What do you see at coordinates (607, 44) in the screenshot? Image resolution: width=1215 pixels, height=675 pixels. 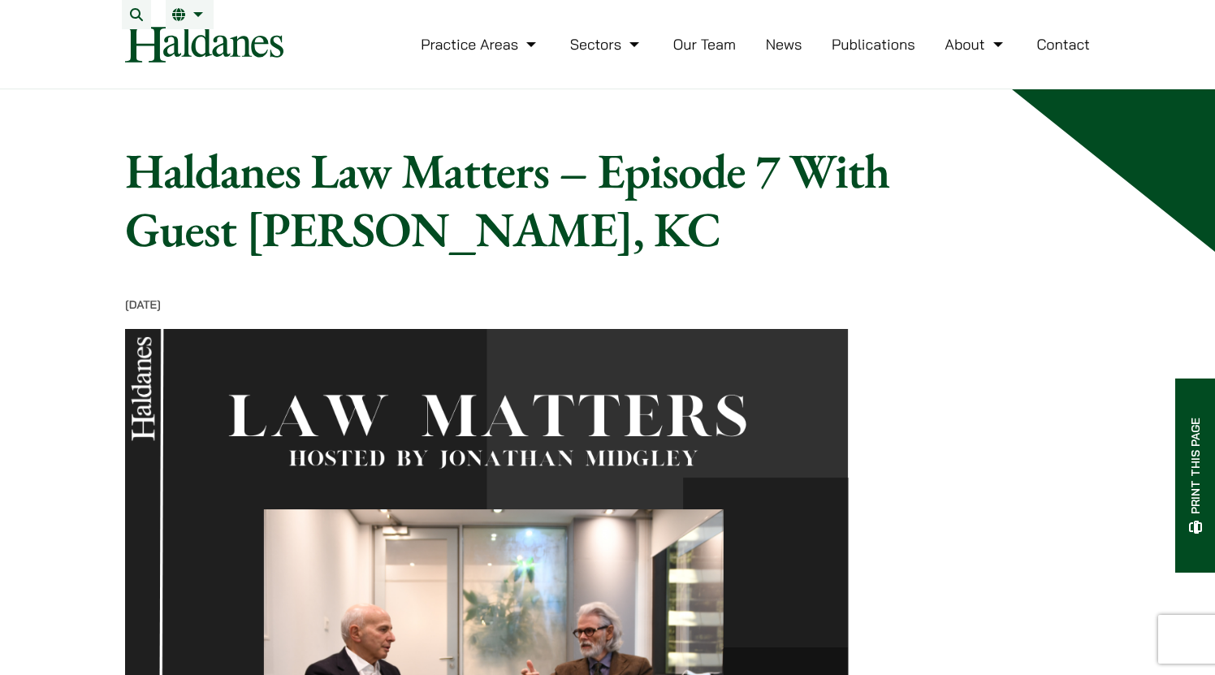 I see `a: Sectors` at bounding box center [607, 44].